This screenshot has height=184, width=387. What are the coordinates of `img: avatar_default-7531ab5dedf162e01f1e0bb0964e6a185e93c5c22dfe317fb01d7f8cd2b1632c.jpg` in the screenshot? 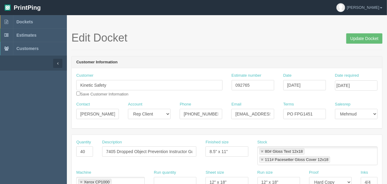 It's located at (341, 8).